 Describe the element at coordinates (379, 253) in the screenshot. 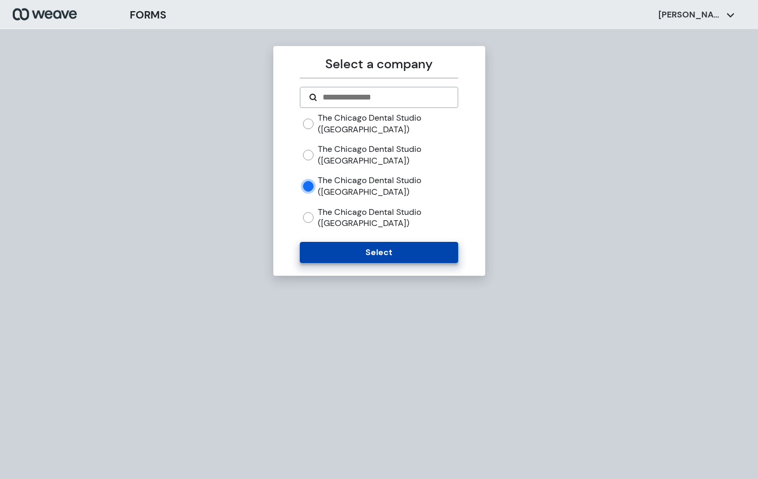

I see `button: Select` at that location.